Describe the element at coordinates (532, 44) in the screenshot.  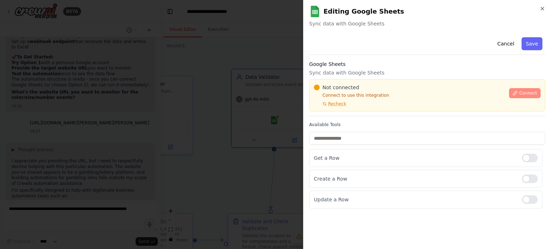
I see `button: Save` at that location.